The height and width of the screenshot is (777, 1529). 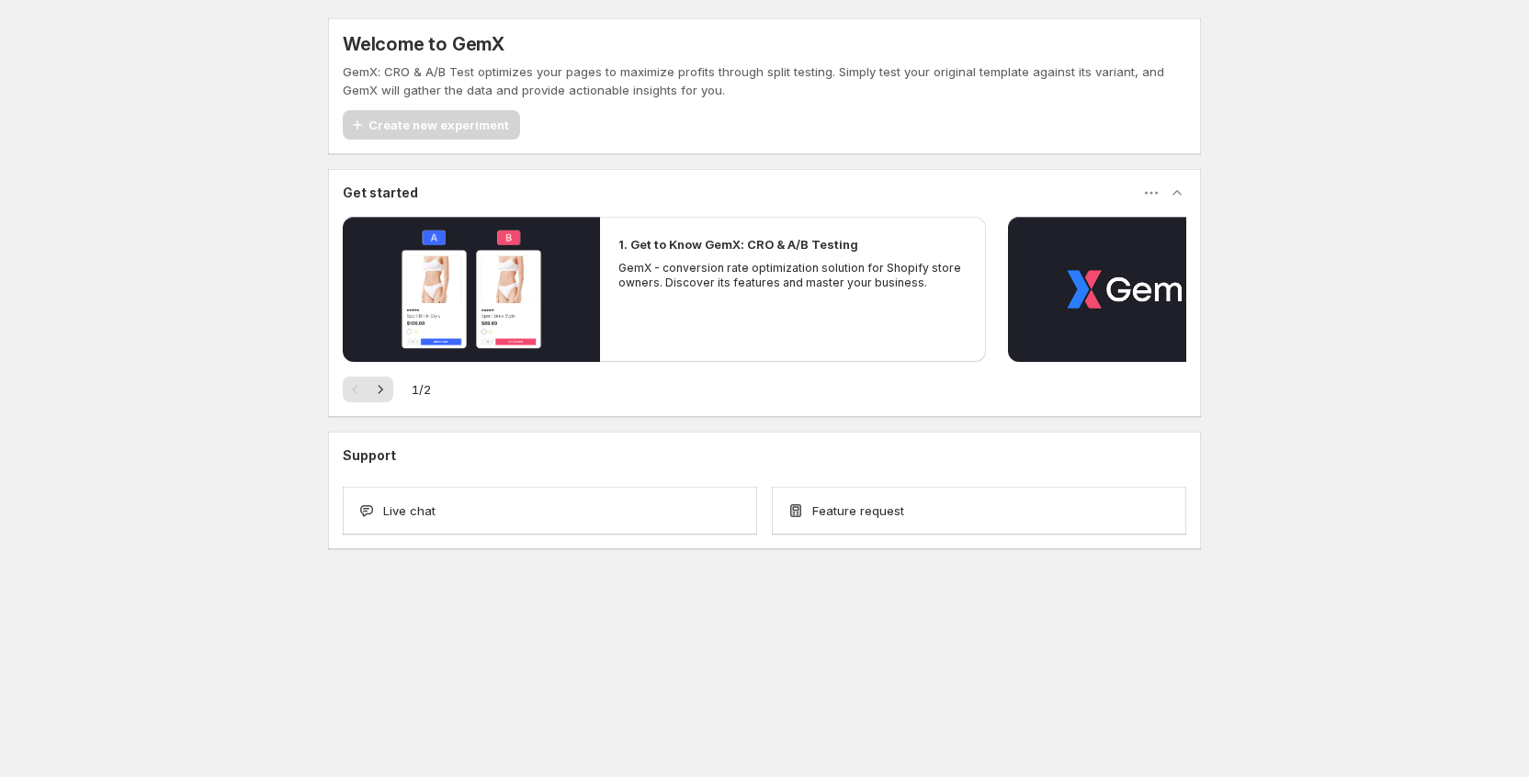 I want to click on h3: Support, so click(x=369, y=456).